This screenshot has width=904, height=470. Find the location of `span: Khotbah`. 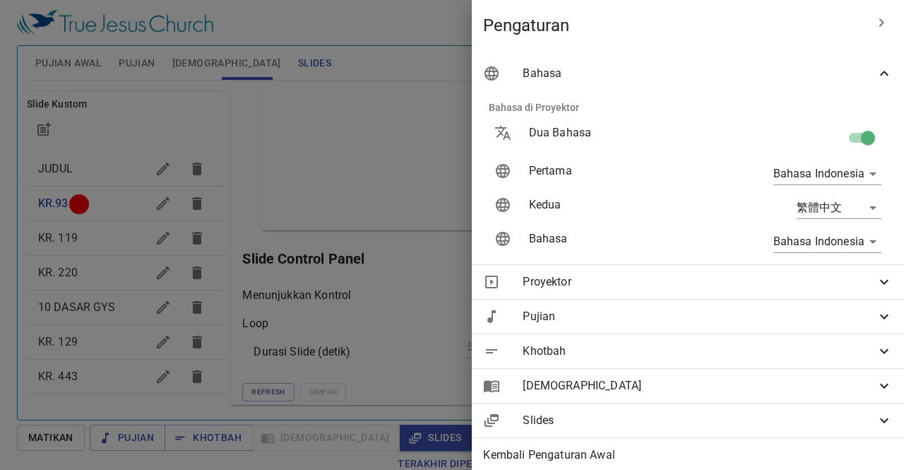

span: Khotbah is located at coordinates (699, 351).